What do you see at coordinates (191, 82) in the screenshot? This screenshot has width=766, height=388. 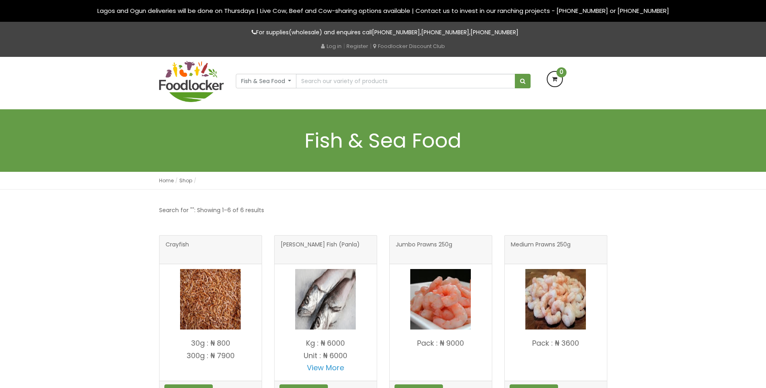 I see `img: FoodLocker` at bounding box center [191, 82].